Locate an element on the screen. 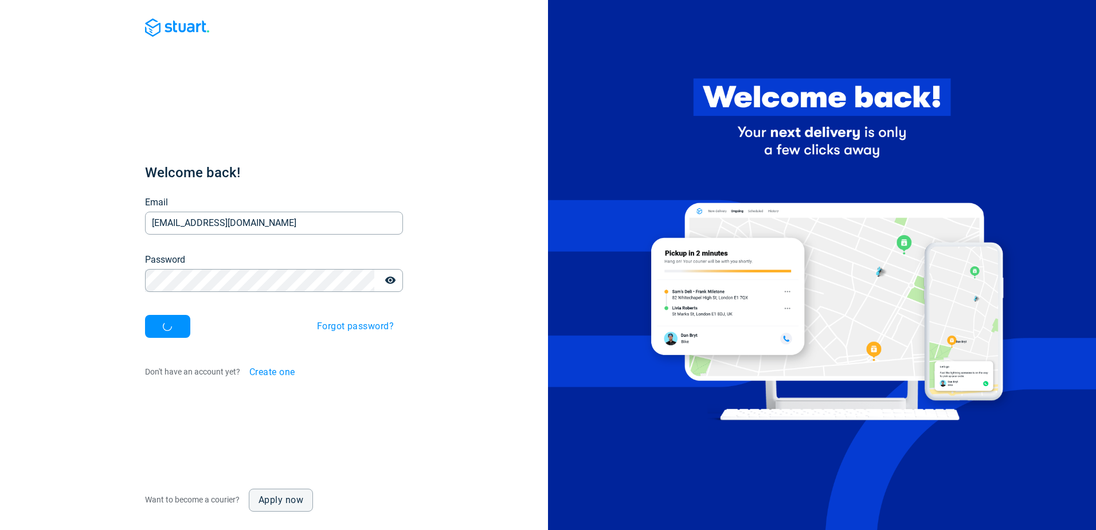  label: Email is located at coordinates (157, 202).